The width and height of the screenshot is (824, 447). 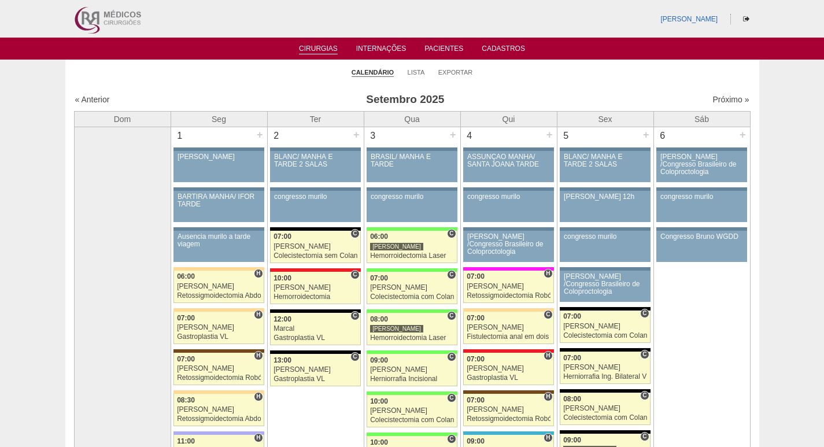 What do you see at coordinates (416, 72) in the screenshot?
I see `a: Lista` at bounding box center [416, 72].